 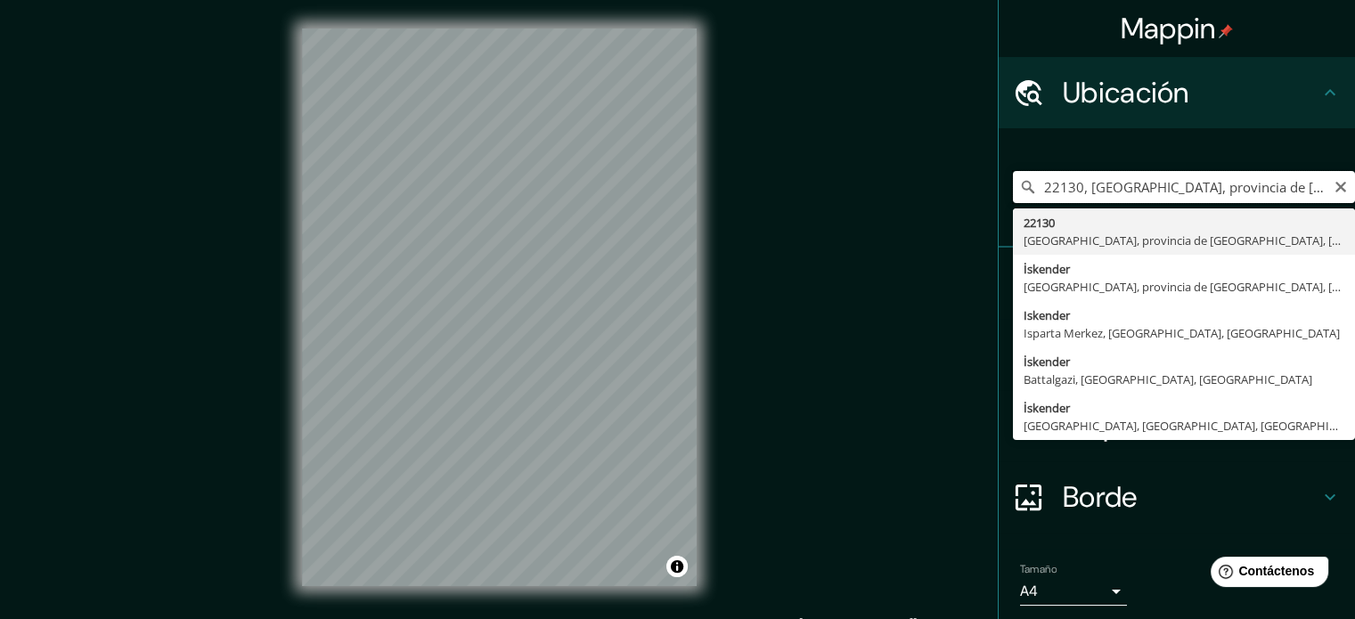 I want to click on font: Iskender, so click(x=1047, y=315).